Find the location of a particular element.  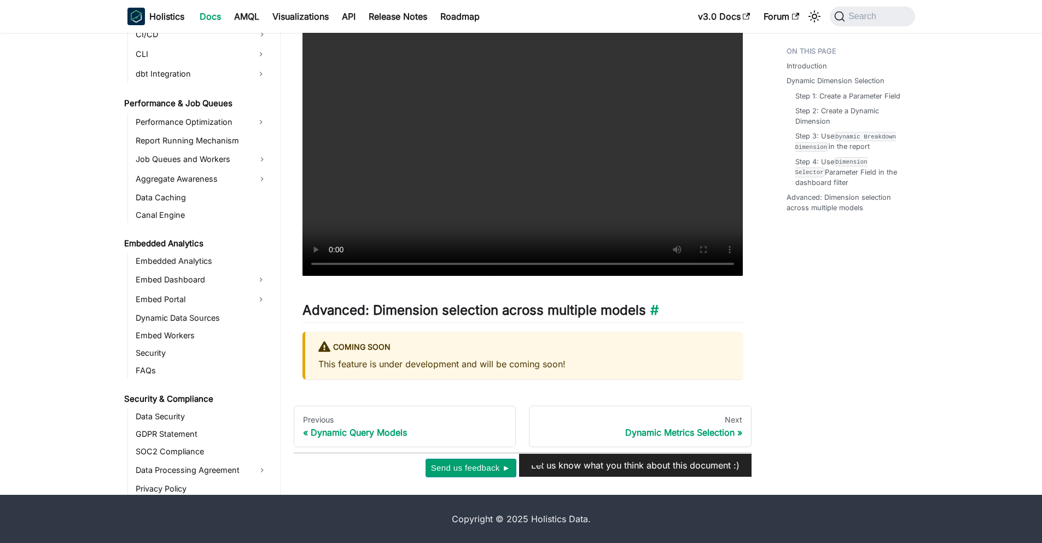

a: v3.0 Docs is located at coordinates (724, 16).